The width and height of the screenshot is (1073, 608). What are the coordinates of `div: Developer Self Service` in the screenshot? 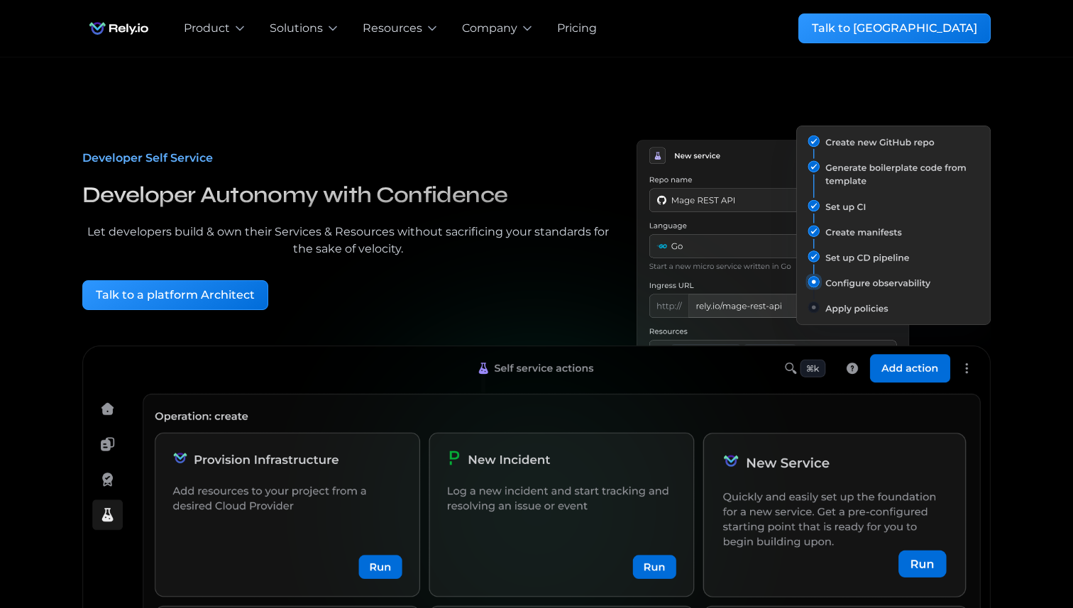 It's located at (348, 158).